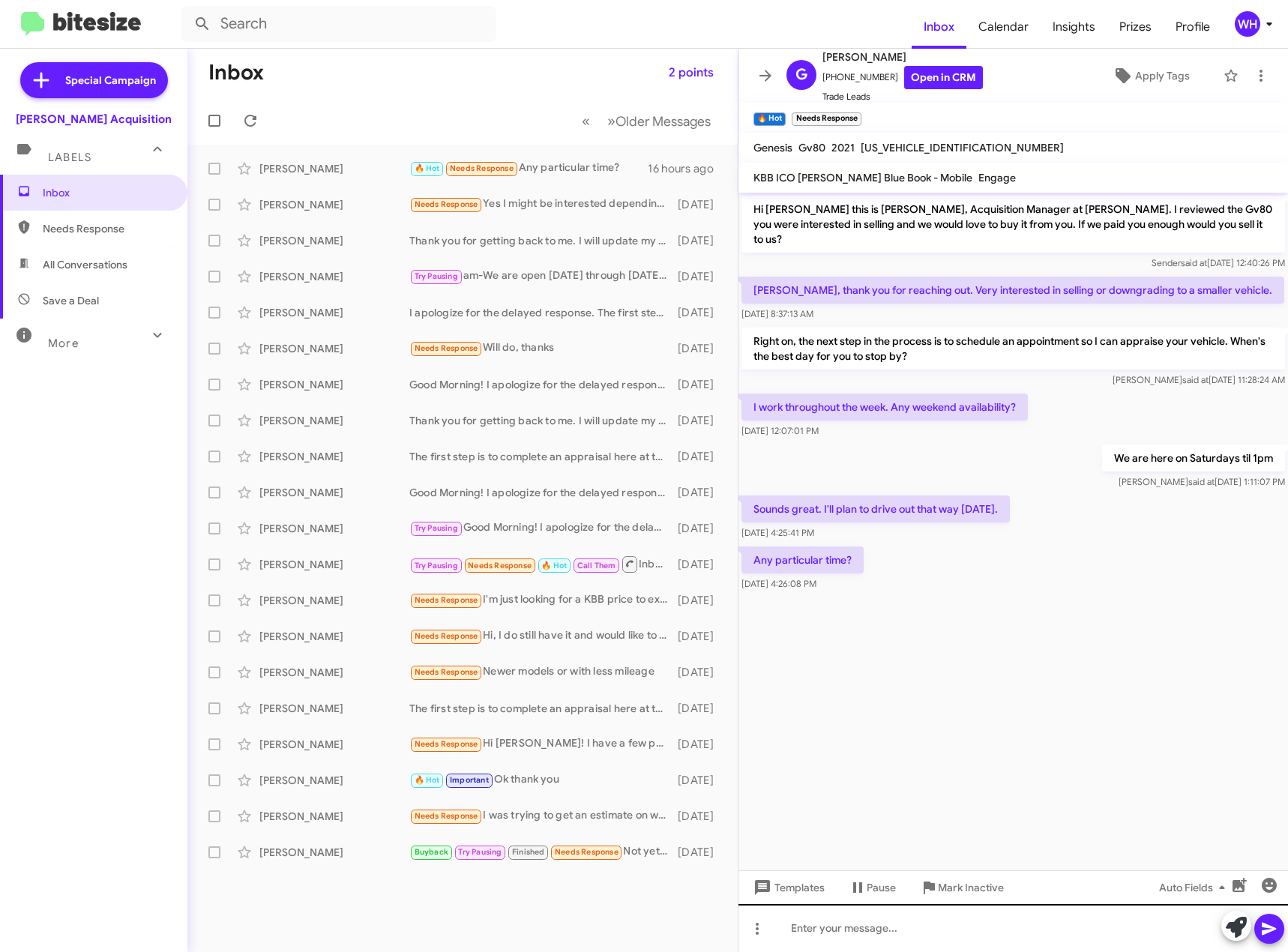 Image resolution: width=1288 pixels, height=952 pixels. What do you see at coordinates (542, 851) in the screenshot?
I see `div: Not yet. But if we head that way, I'll be in touch` at bounding box center [542, 851].